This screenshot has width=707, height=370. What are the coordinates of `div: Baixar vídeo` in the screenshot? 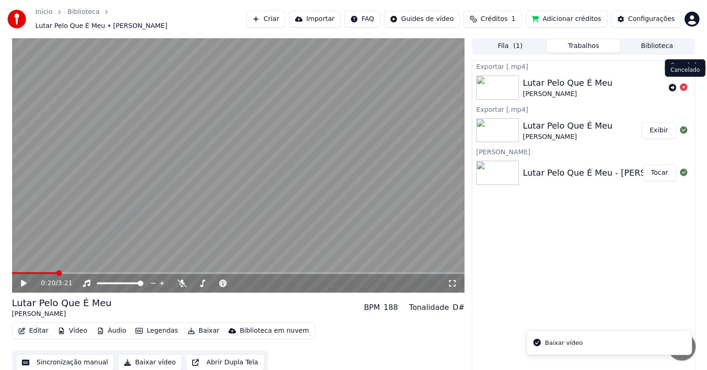 It's located at (564, 343).